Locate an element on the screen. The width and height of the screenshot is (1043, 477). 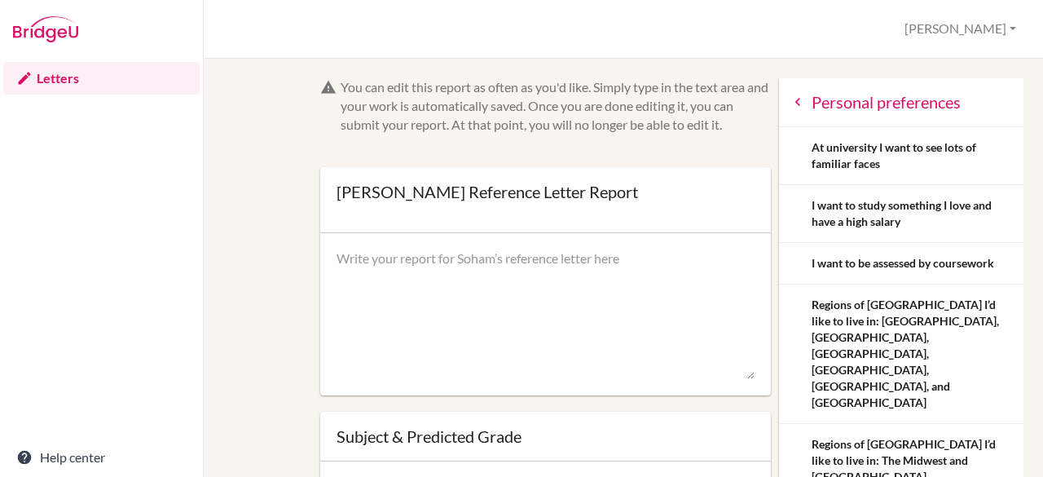
a: Letters is located at coordinates (101, 78).